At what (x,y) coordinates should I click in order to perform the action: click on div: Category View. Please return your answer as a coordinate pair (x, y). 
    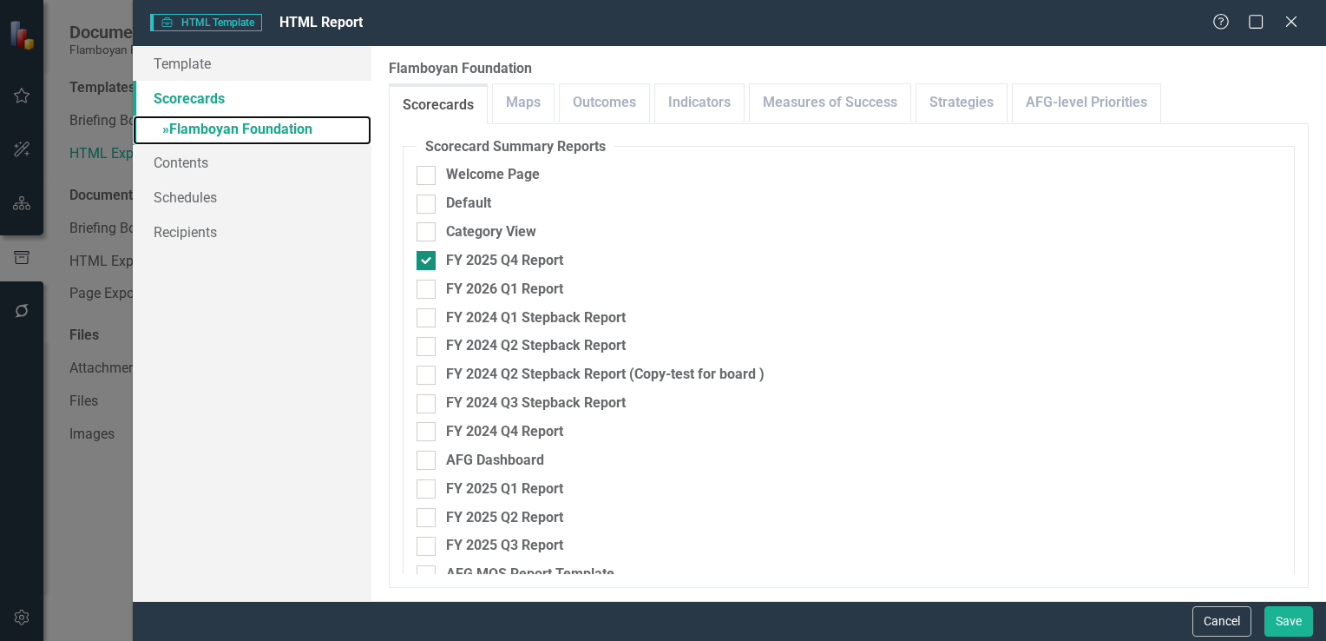
    Looking at the image, I should click on (491, 232).